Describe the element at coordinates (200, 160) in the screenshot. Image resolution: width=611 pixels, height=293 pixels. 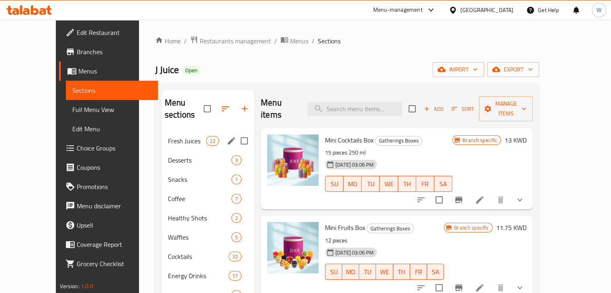
I see `span: Desserts` at that location.